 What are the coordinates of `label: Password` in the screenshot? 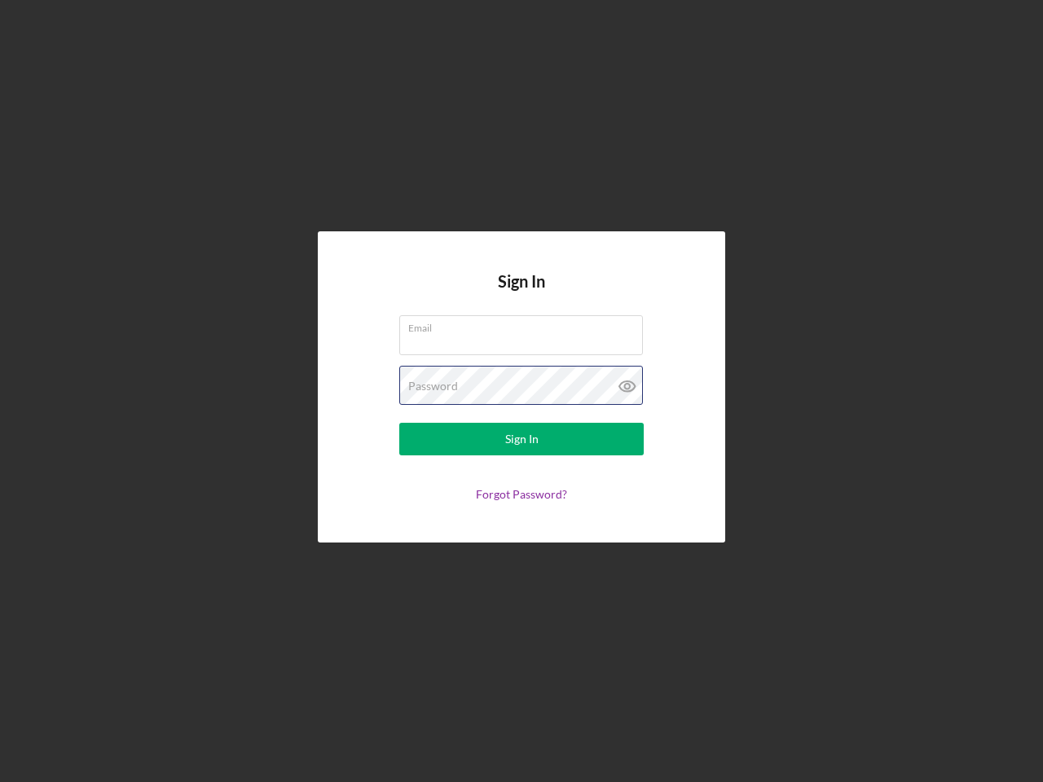 It's located at (433, 386).